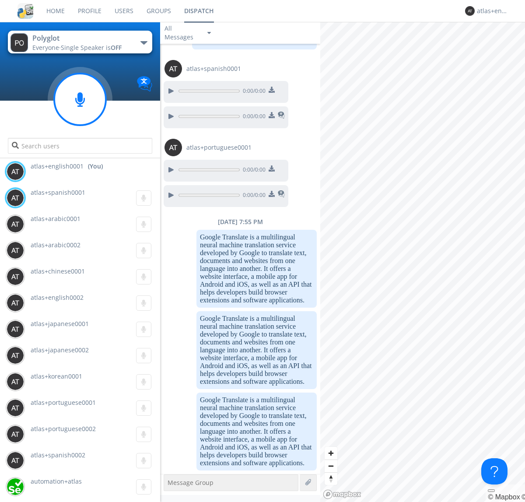  Describe the element at coordinates (25, 11) in the screenshot. I see `img: cddb5a64eb264b2086981ab96f4c1ba7` at that location.